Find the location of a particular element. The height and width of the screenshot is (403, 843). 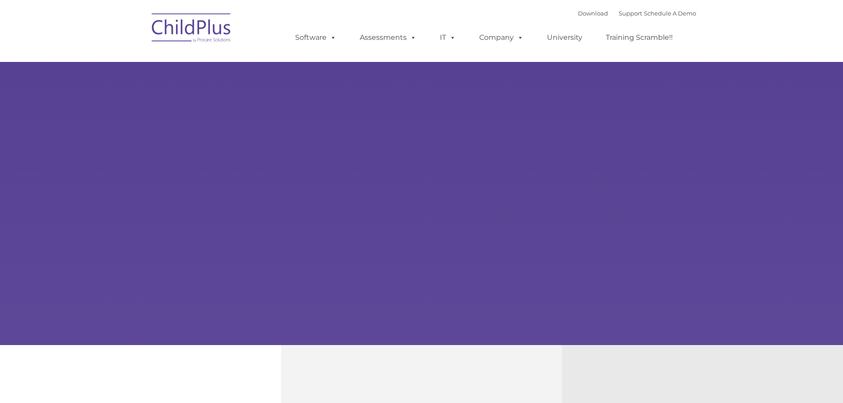

a: Company is located at coordinates (501, 38).